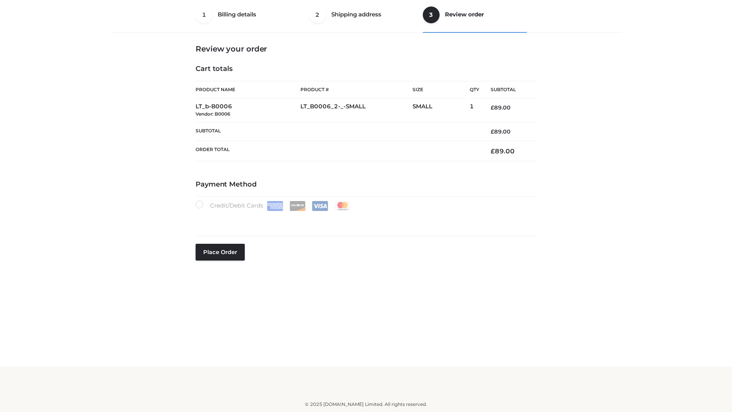  What do you see at coordinates (297, 206) in the screenshot?
I see `img: Discover` at bounding box center [297, 206].